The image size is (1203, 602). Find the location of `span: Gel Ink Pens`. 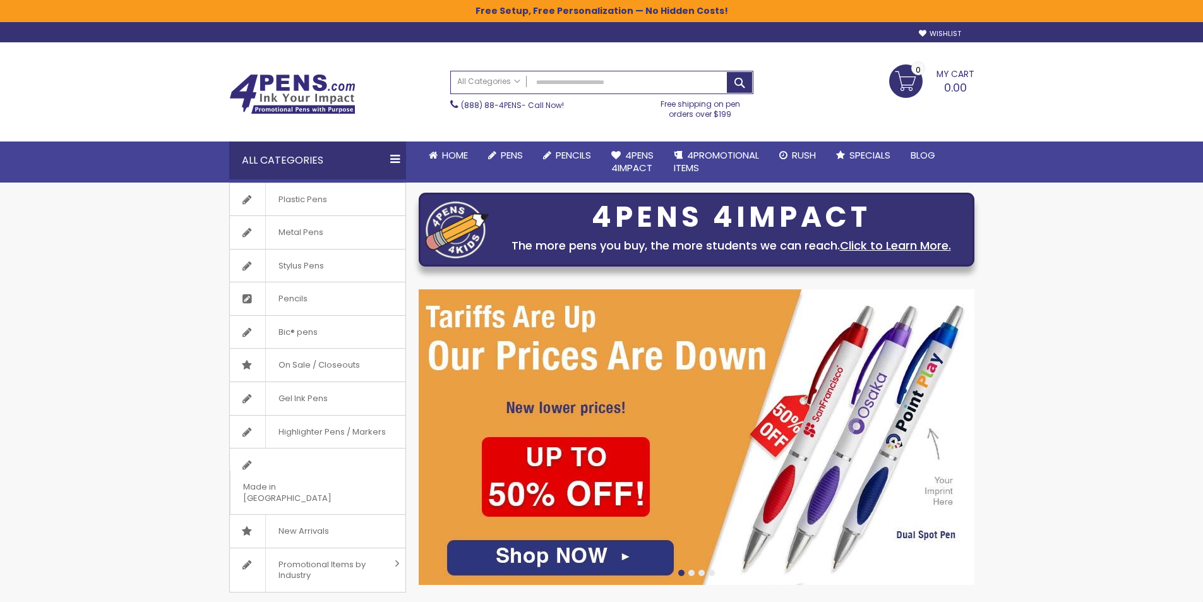

span: Gel Ink Pens is located at coordinates (303, 399).